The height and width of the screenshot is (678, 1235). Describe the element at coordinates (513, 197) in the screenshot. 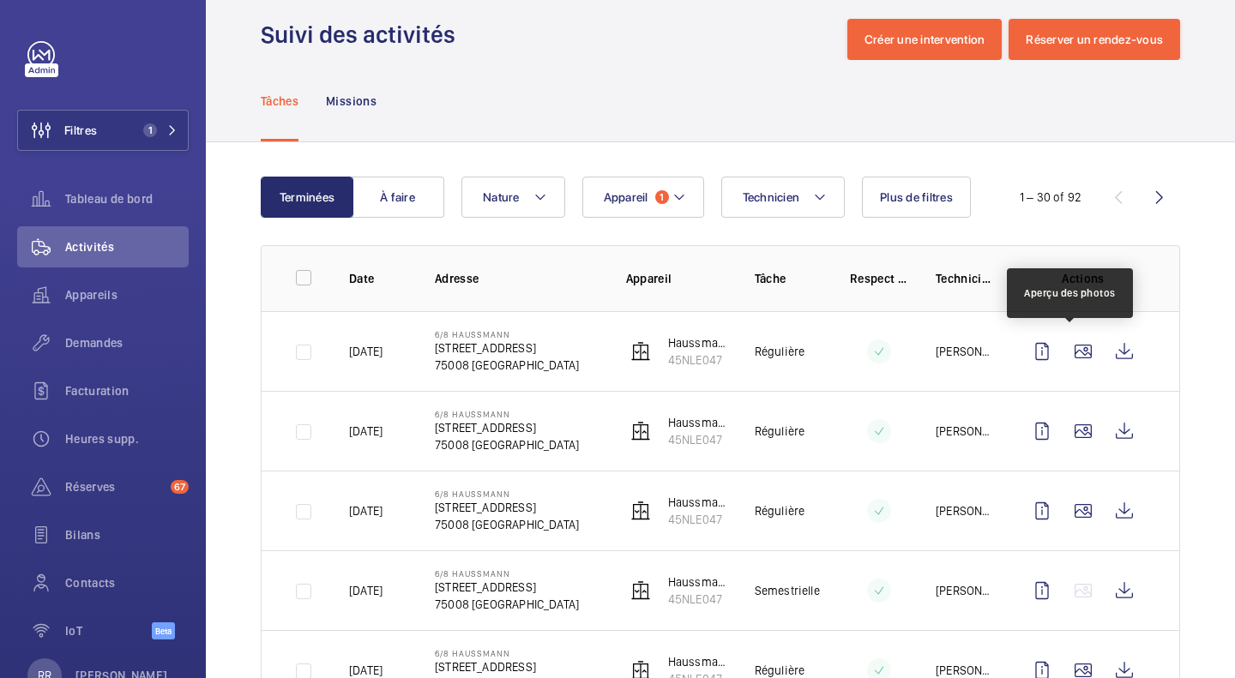

I see `button: Nature` at that location.